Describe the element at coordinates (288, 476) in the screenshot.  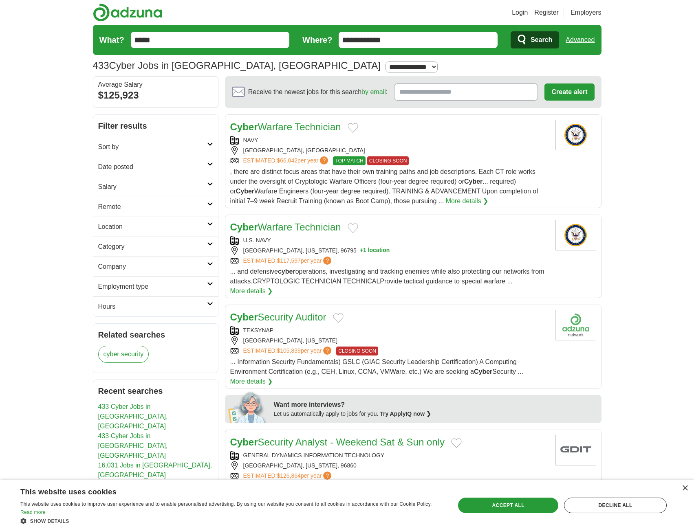
I see `span: $126,864` at that location.